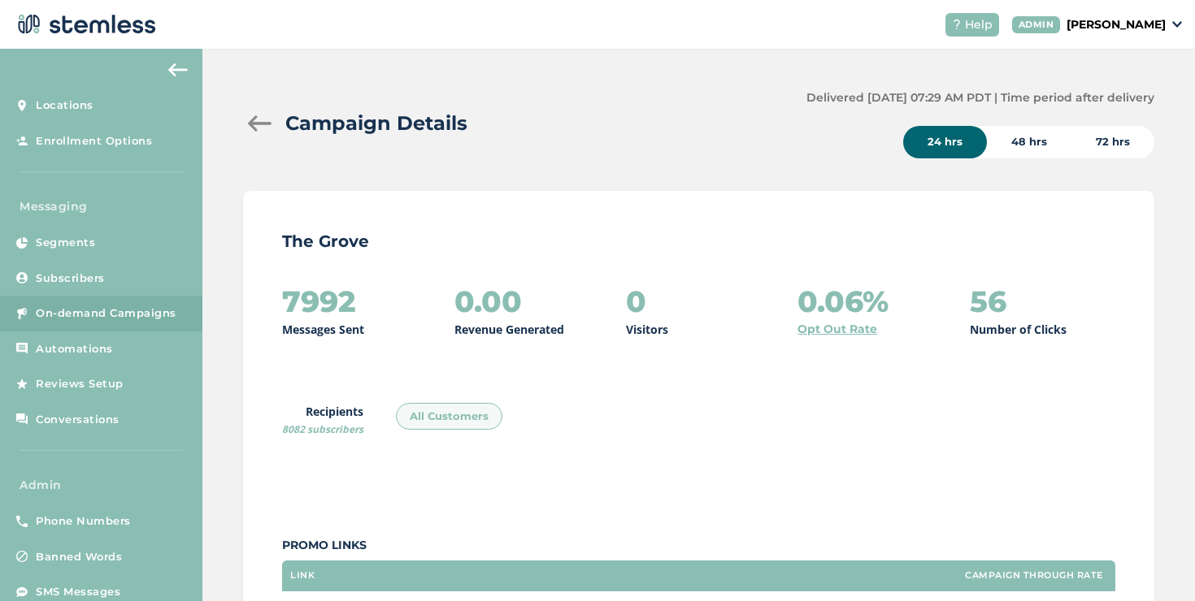 Image resolution: width=1195 pixels, height=601 pixels. What do you see at coordinates (1113, 142) in the screenshot?
I see `div: 72 hrs` at bounding box center [1113, 142].